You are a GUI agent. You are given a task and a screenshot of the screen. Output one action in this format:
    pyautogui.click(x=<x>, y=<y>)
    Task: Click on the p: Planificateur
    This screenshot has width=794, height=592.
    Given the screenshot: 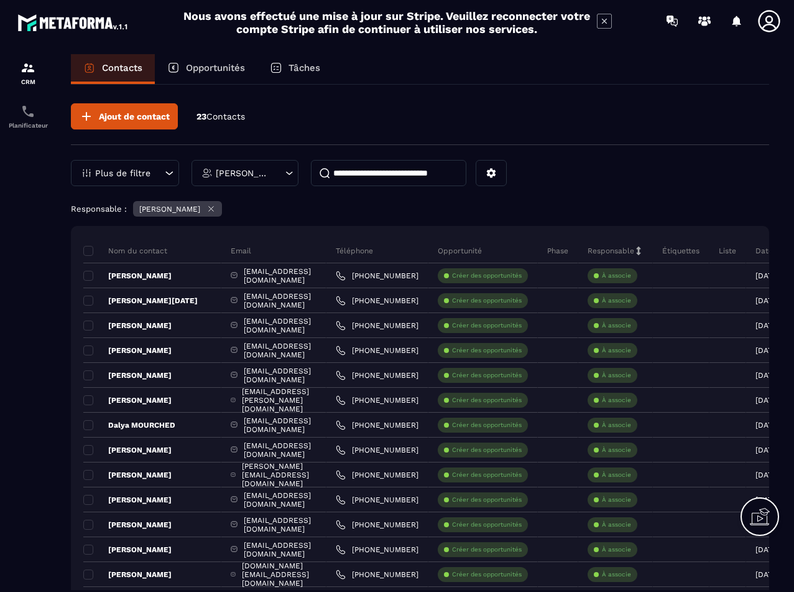 What is the action you would take?
    pyautogui.click(x=28, y=125)
    